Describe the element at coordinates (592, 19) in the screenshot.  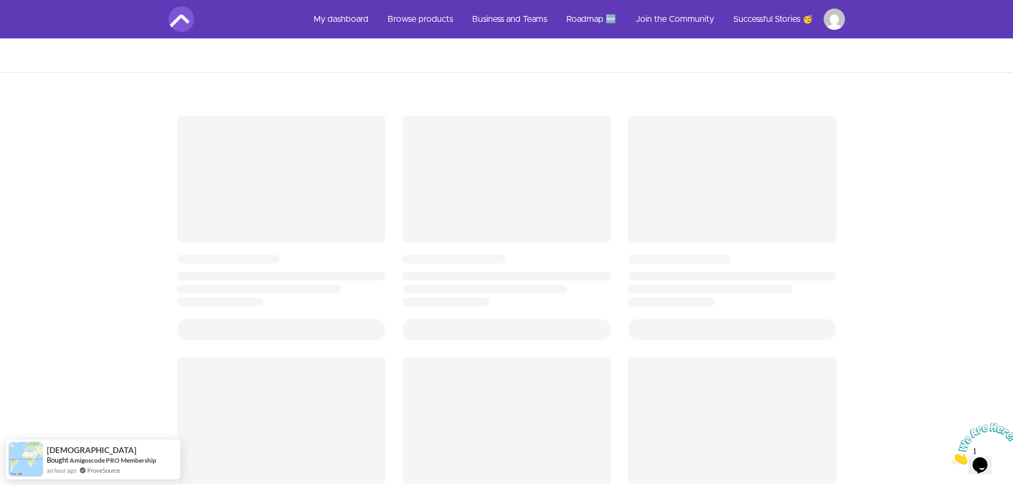
I see `a: Roadmap 🆕` at that location.